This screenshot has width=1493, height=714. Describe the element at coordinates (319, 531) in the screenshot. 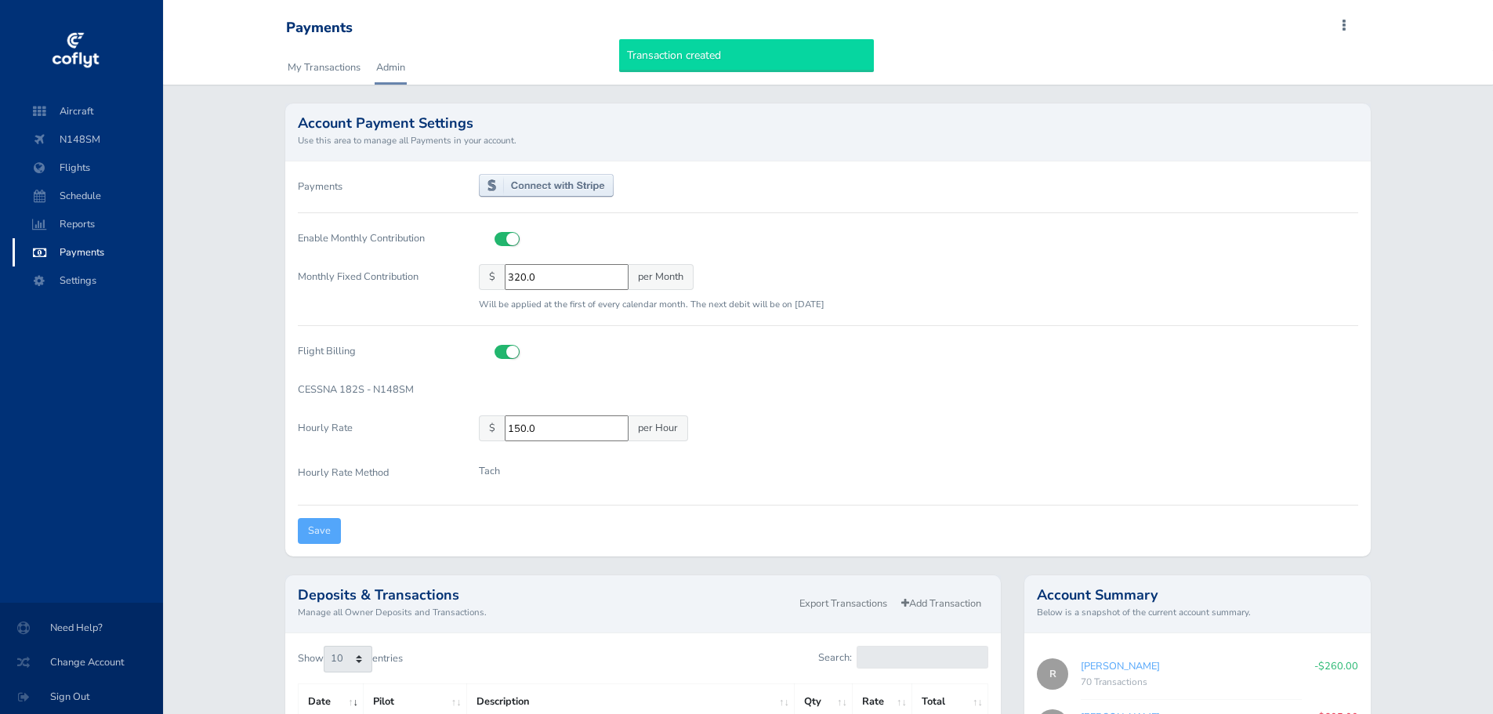

I see `input: Save` at that location.